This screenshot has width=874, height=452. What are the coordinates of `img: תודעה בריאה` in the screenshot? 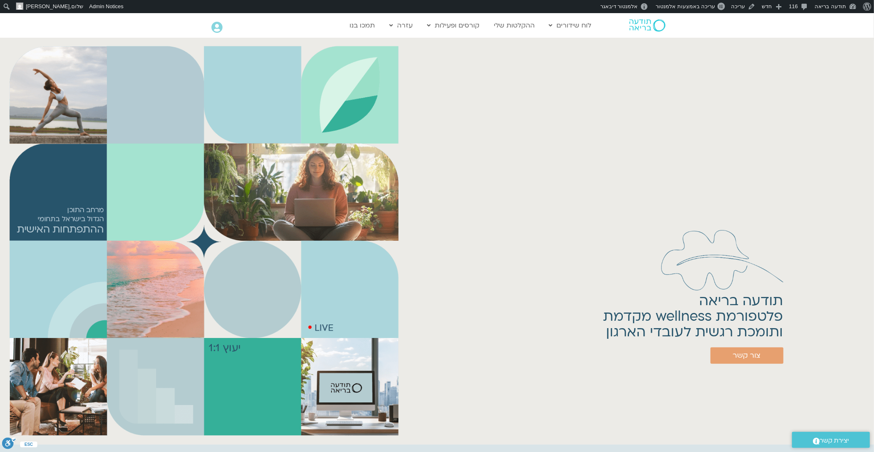 It's located at (647, 25).